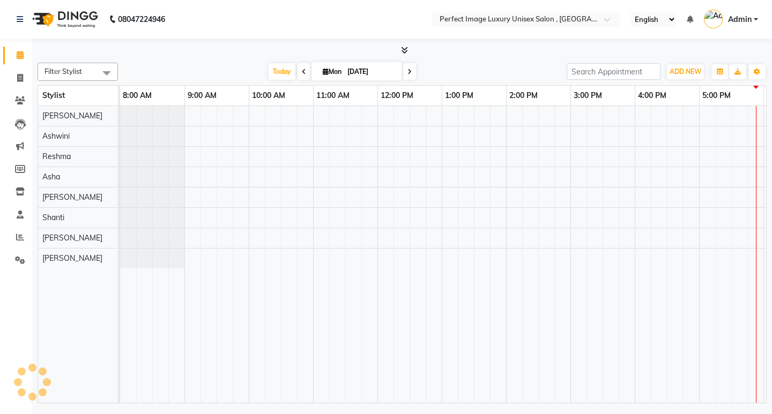 The image size is (772, 414). What do you see at coordinates (685, 71) in the screenshot?
I see `span: ADD NEW` at bounding box center [685, 71].